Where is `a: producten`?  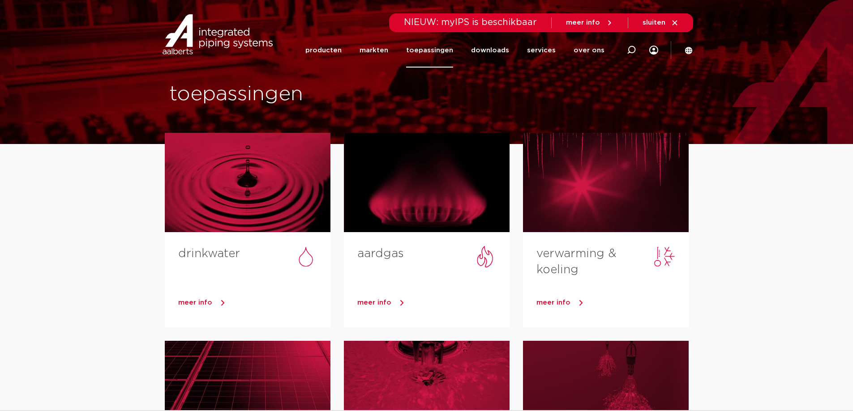
a: producten is located at coordinates (323, 50).